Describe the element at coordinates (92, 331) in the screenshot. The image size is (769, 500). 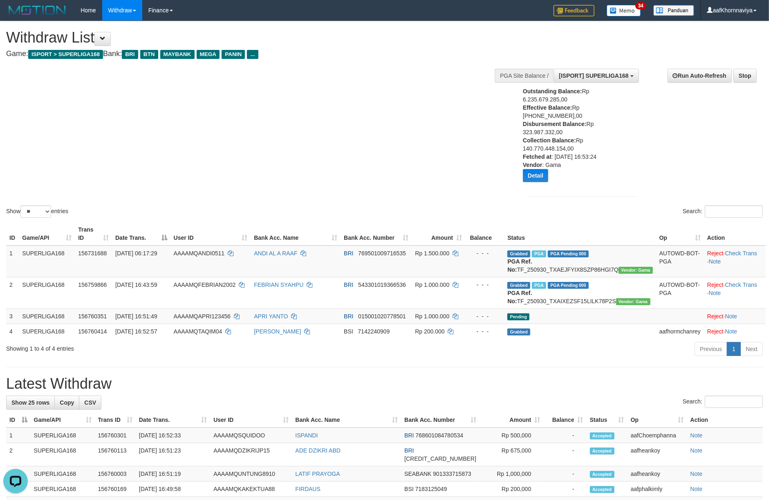
I see `span: 156760414` at that location.